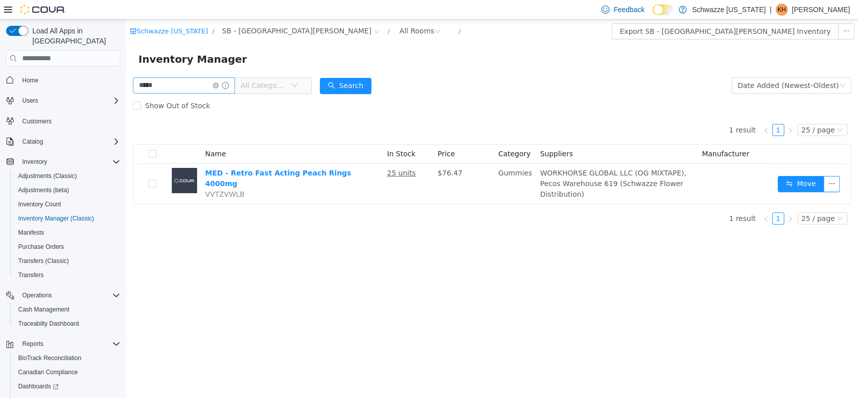 Image resolution: width=858 pixels, height=398 pixels. What do you see at coordinates (63, 121) in the screenshot?
I see `button: Customers` at bounding box center [63, 121].